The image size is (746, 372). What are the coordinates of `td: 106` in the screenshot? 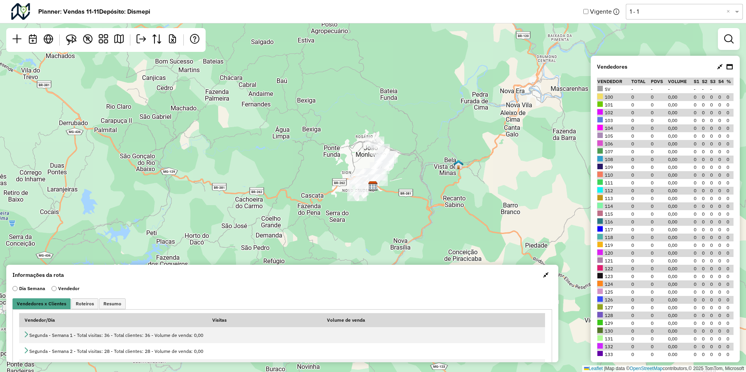 It's located at (614, 144).